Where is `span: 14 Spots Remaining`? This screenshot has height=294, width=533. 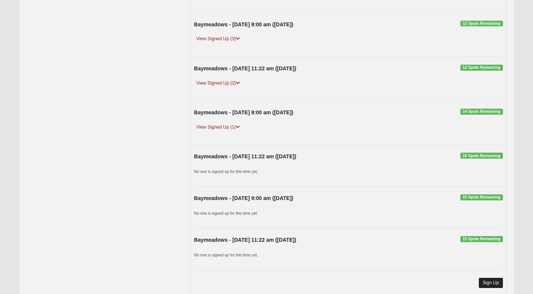
span: 14 Spots Remaining is located at coordinates (481, 112).